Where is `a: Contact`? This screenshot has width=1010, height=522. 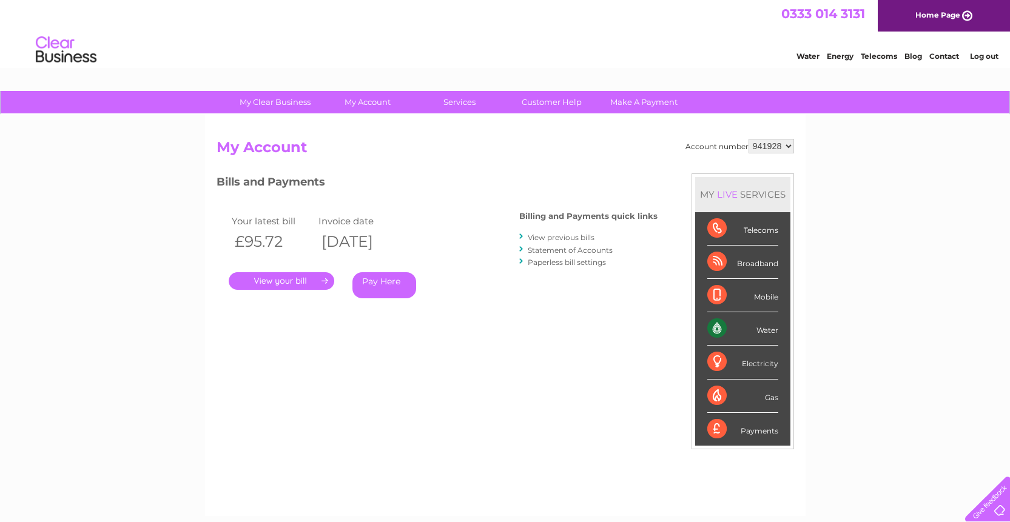 a: Contact is located at coordinates (944, 56).